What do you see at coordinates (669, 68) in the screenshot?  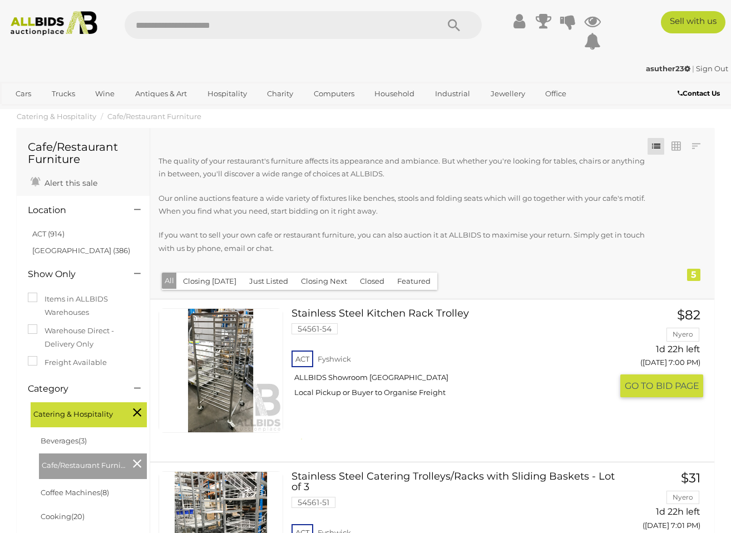 I see `a: asuther23` at bounding box center [669, 68].